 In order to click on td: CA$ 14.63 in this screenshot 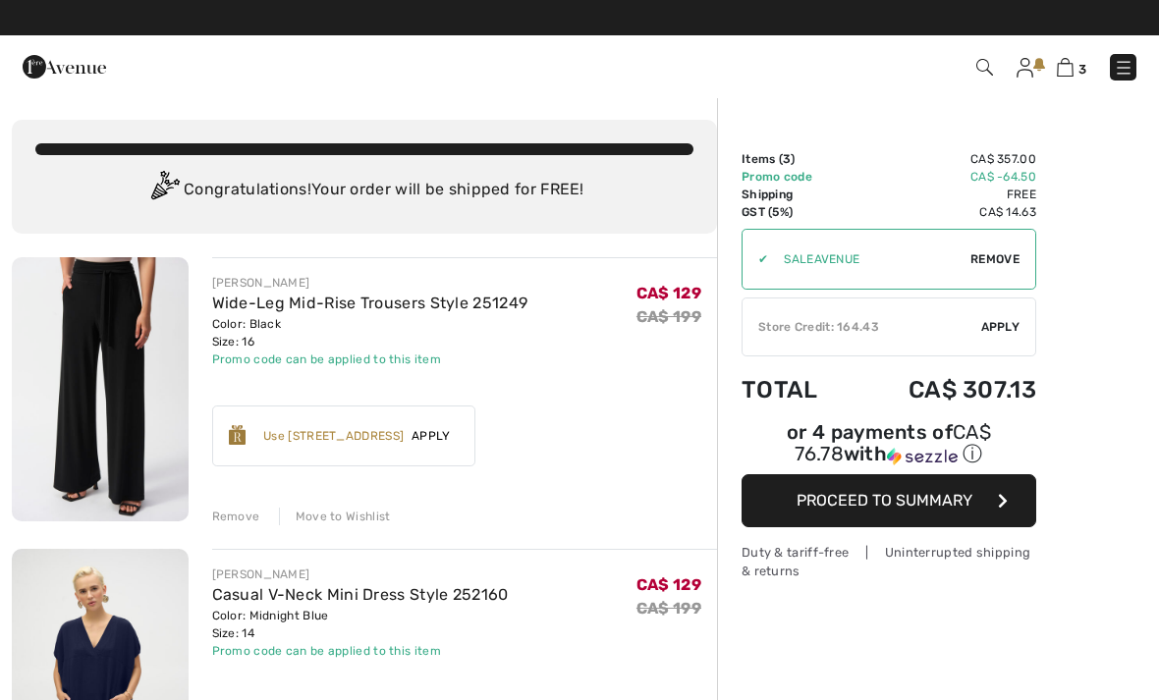, I will do `click(944, 212)`.